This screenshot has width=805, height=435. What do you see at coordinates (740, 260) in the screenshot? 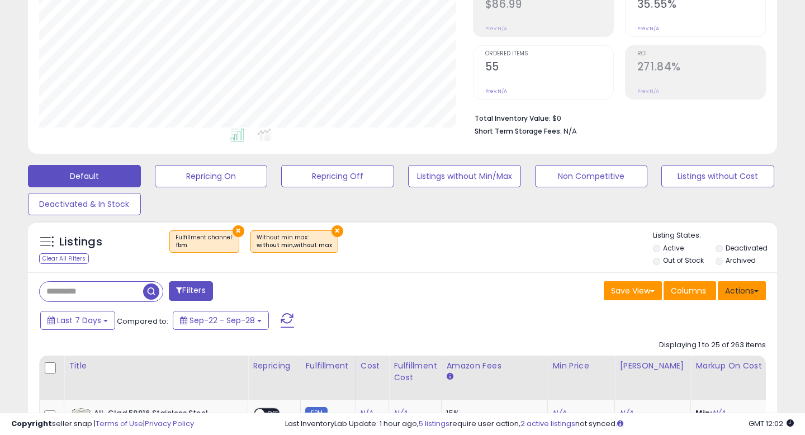
I see `label: Archived` at bounding box center [740, 260].